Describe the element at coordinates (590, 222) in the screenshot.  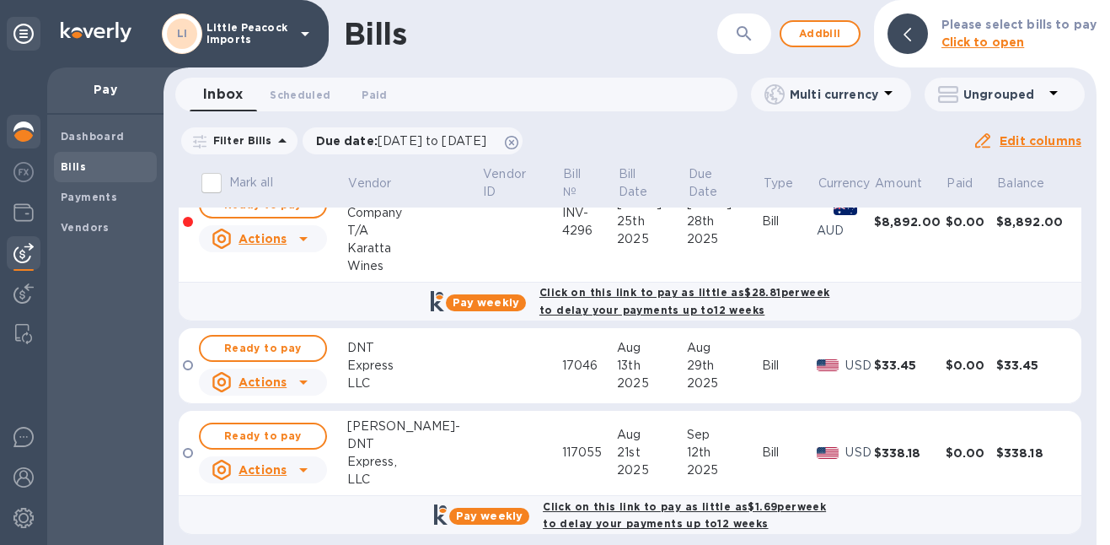
I see `div: INV-4296` at that location.